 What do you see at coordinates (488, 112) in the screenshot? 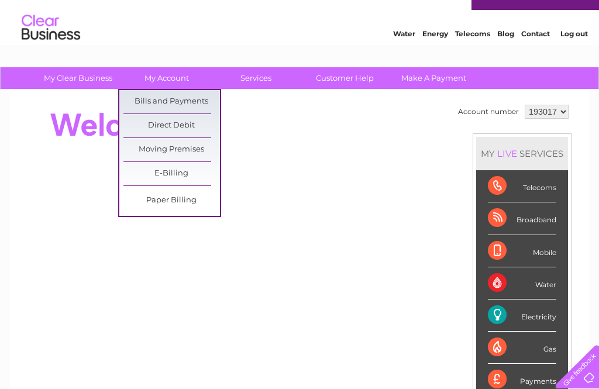
I see `td: Account number` at bounding box center [488, 112].